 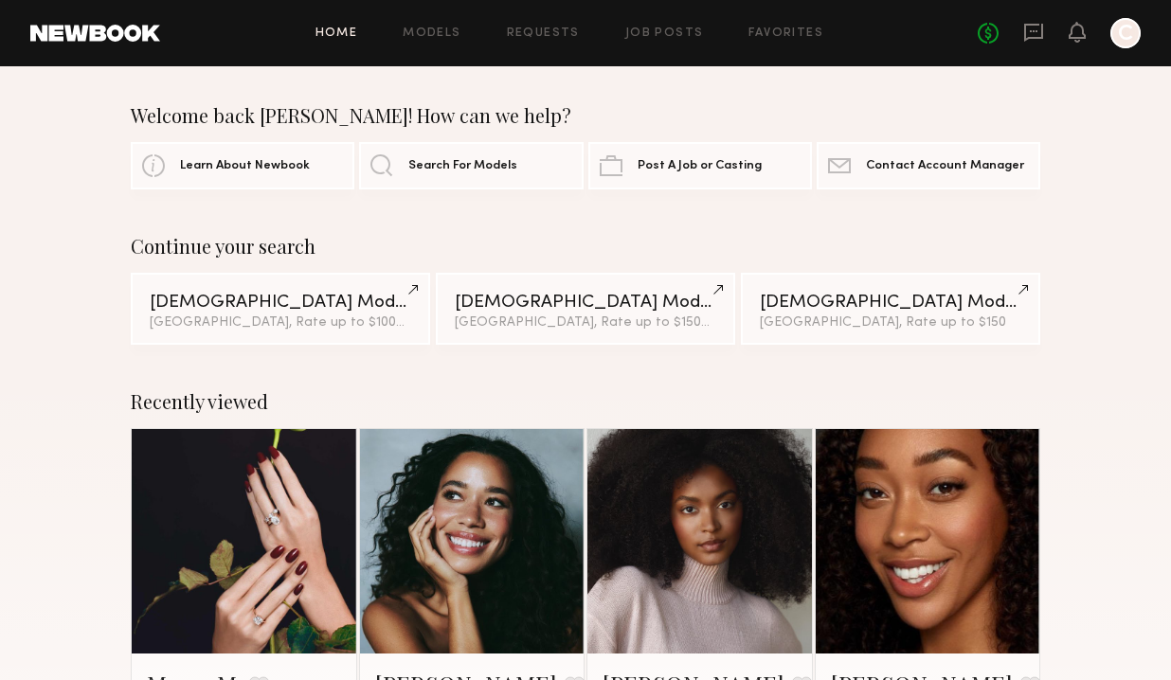 I want to click on a: Job Posts, so click(x=664, y=33).